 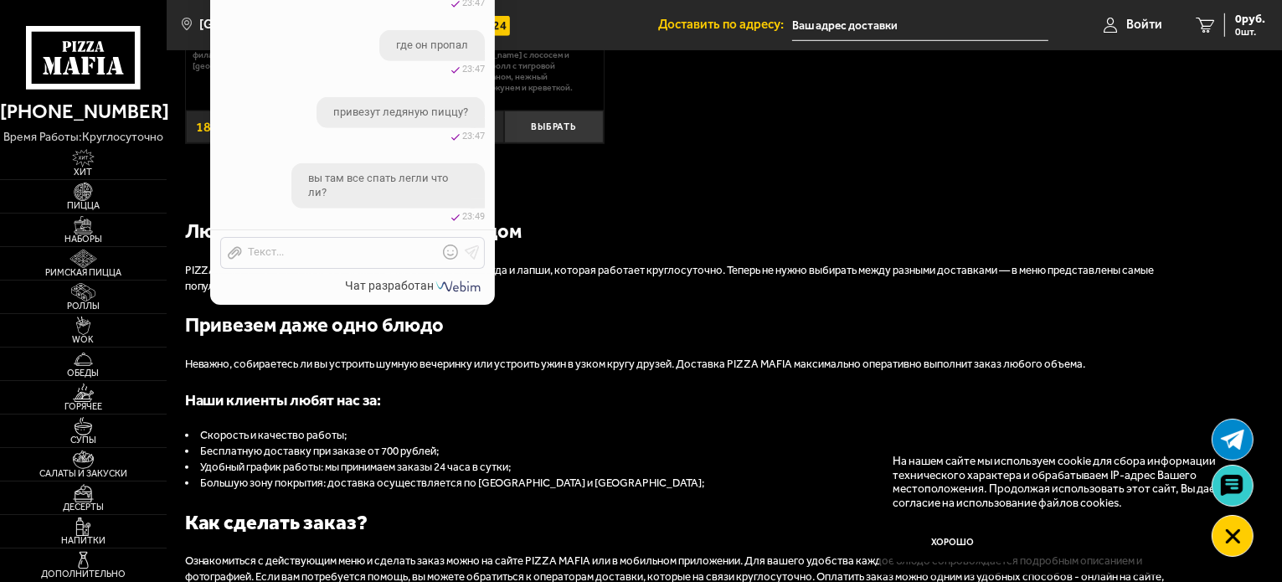 I want to click on span: где он пропал, so click(x=432, y=45).